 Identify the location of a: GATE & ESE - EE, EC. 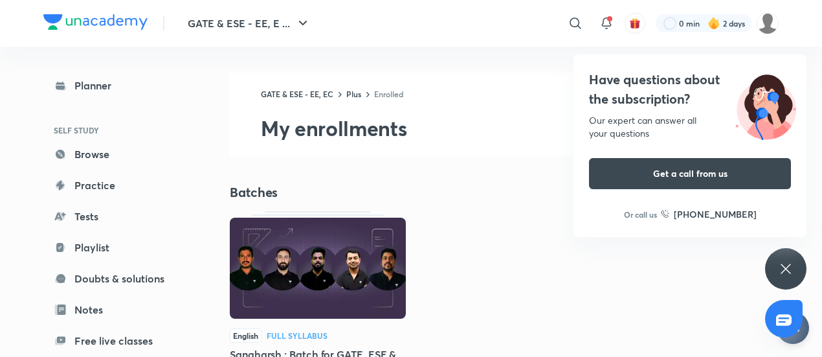
(297, 94).